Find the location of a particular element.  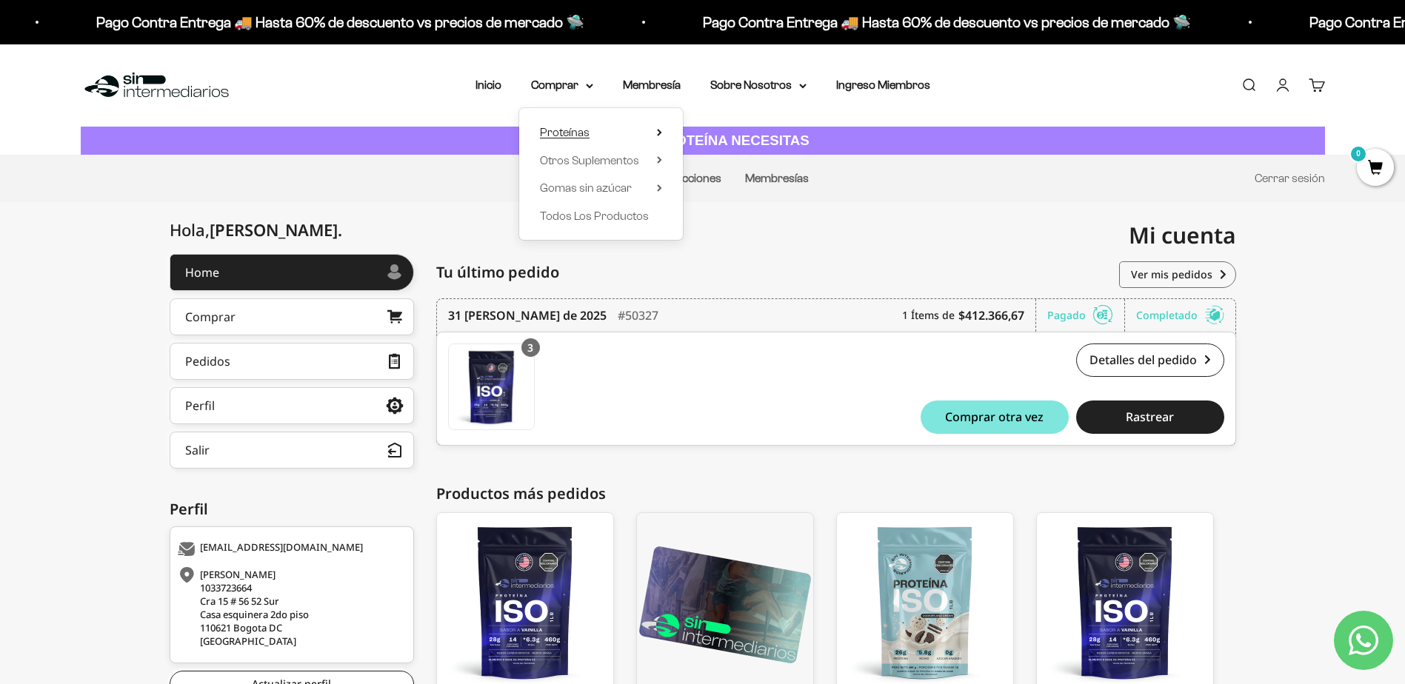

div: 3 is located at coordinates (530, 347).